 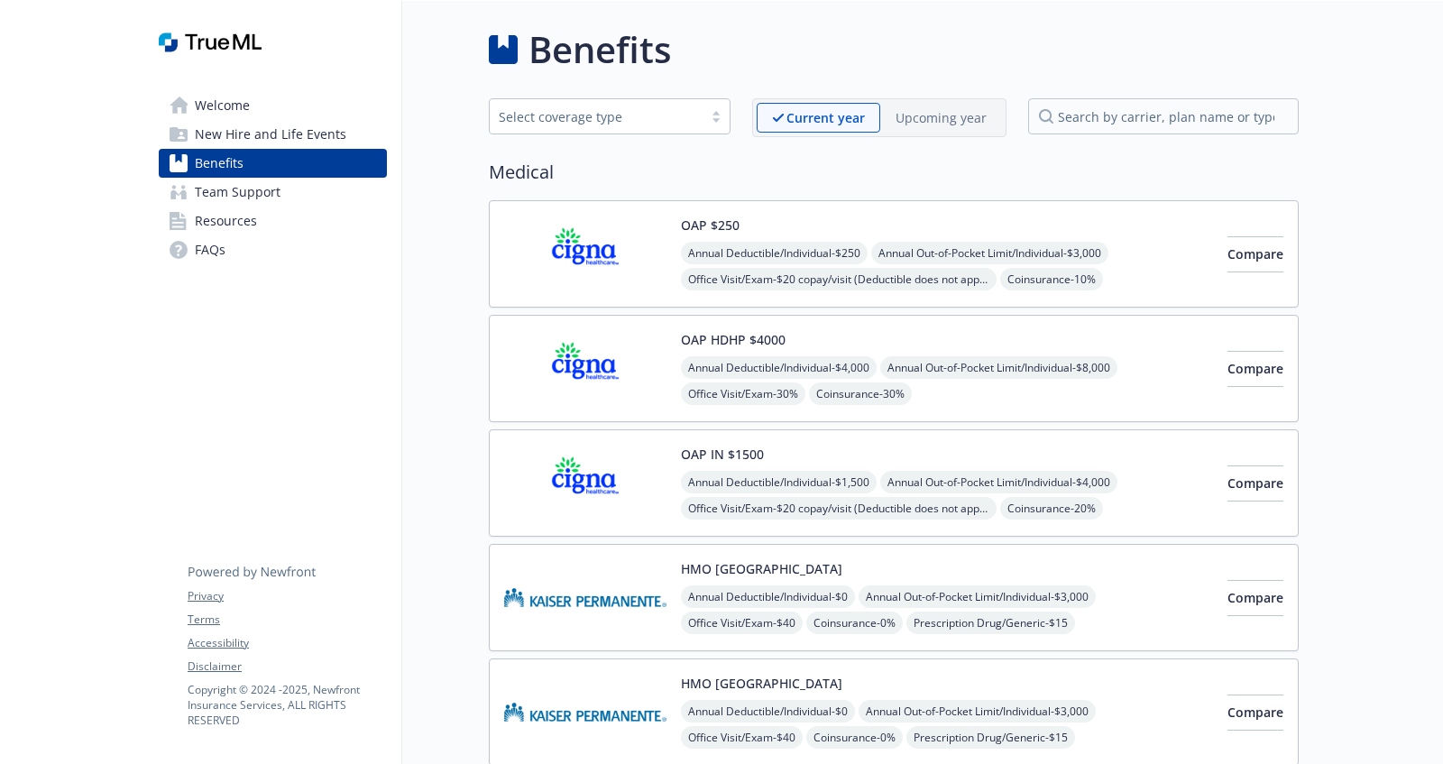 What do you see at coordinates (225, 221) in the screenshot?
I see `span: Resources` at bounding box center [225, 221].